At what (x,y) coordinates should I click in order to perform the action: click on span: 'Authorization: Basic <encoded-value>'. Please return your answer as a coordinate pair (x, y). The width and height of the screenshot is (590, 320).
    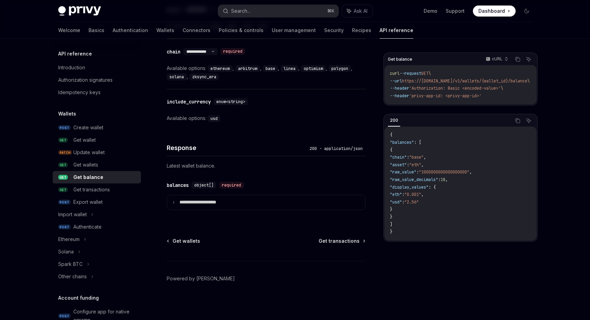
    Looking at the image, I should click on (455, 88).